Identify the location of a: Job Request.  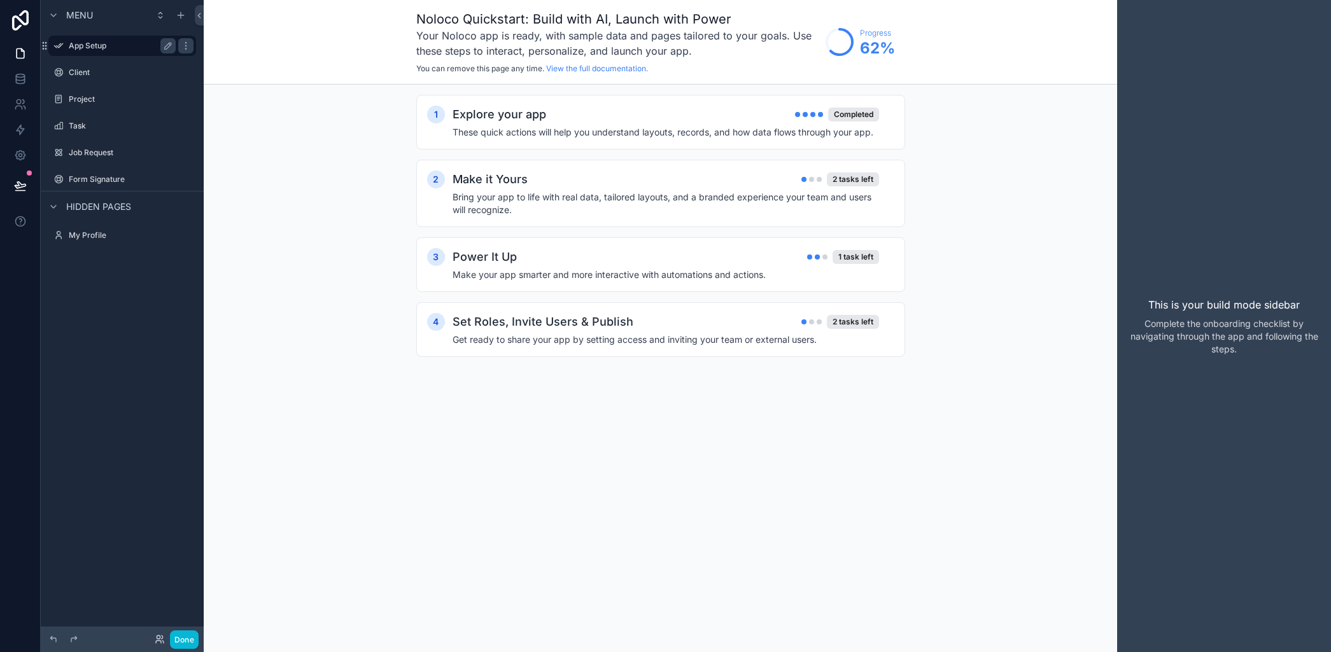
(122, 153).